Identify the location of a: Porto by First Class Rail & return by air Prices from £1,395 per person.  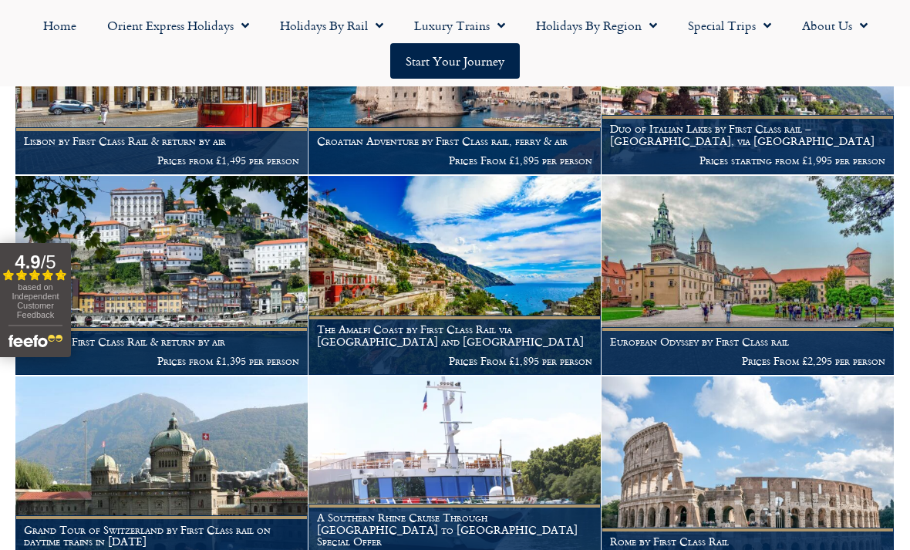
(162, 275).